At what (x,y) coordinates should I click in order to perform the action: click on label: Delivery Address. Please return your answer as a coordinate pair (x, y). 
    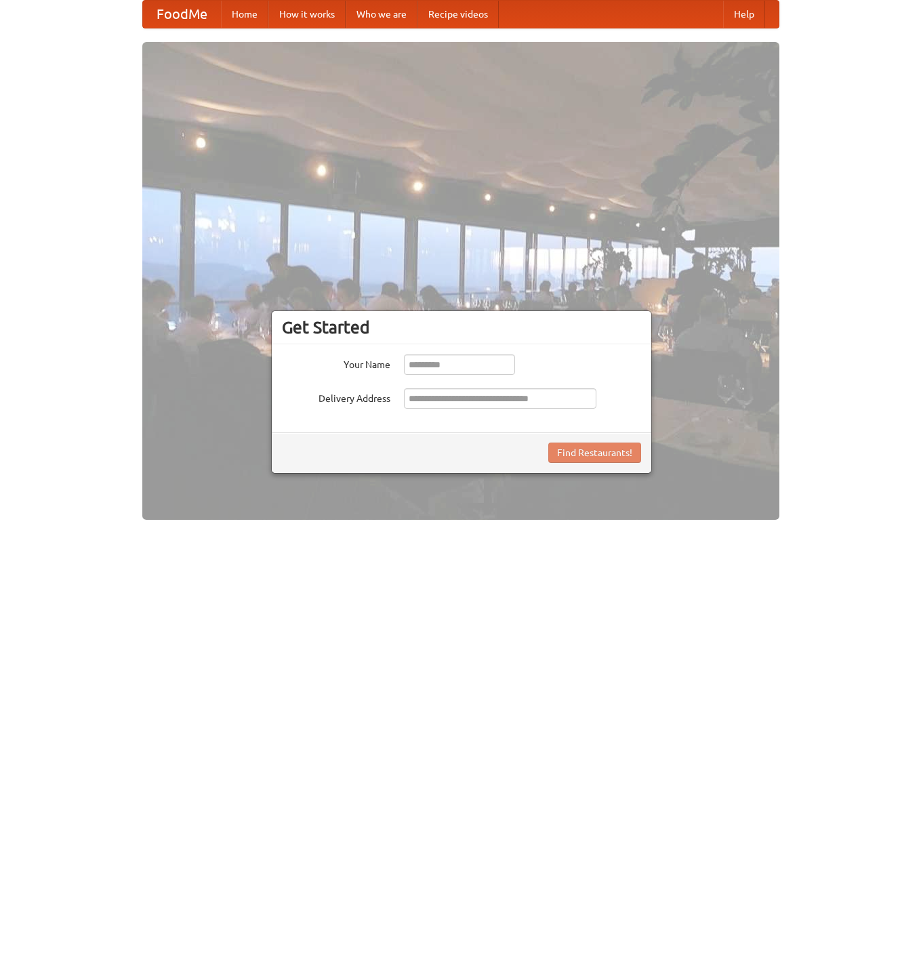
    Looking at the image, I should click on (336, 397).